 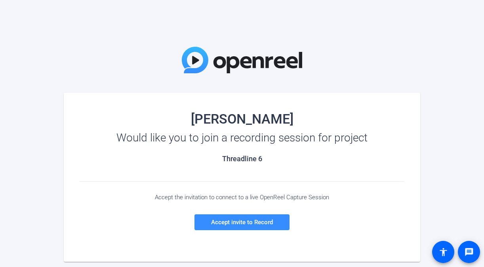 I want to click on mat-icon: accessibility, so click(x=443, y=252).